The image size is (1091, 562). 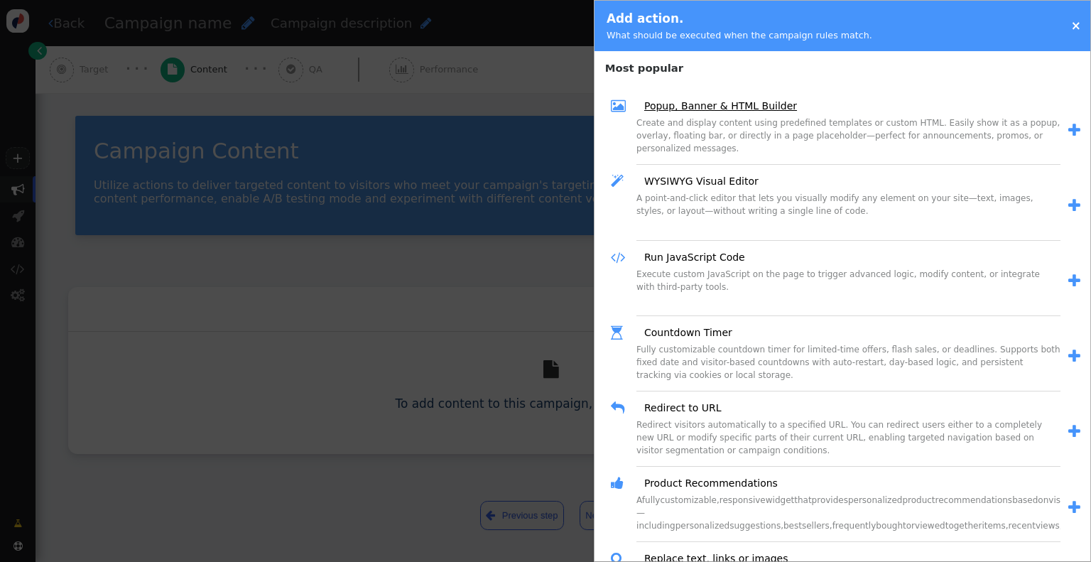 What do you see at coordinates (919, 500) in the screenshot?
I see `span: product` at bounding box center [919, 500].